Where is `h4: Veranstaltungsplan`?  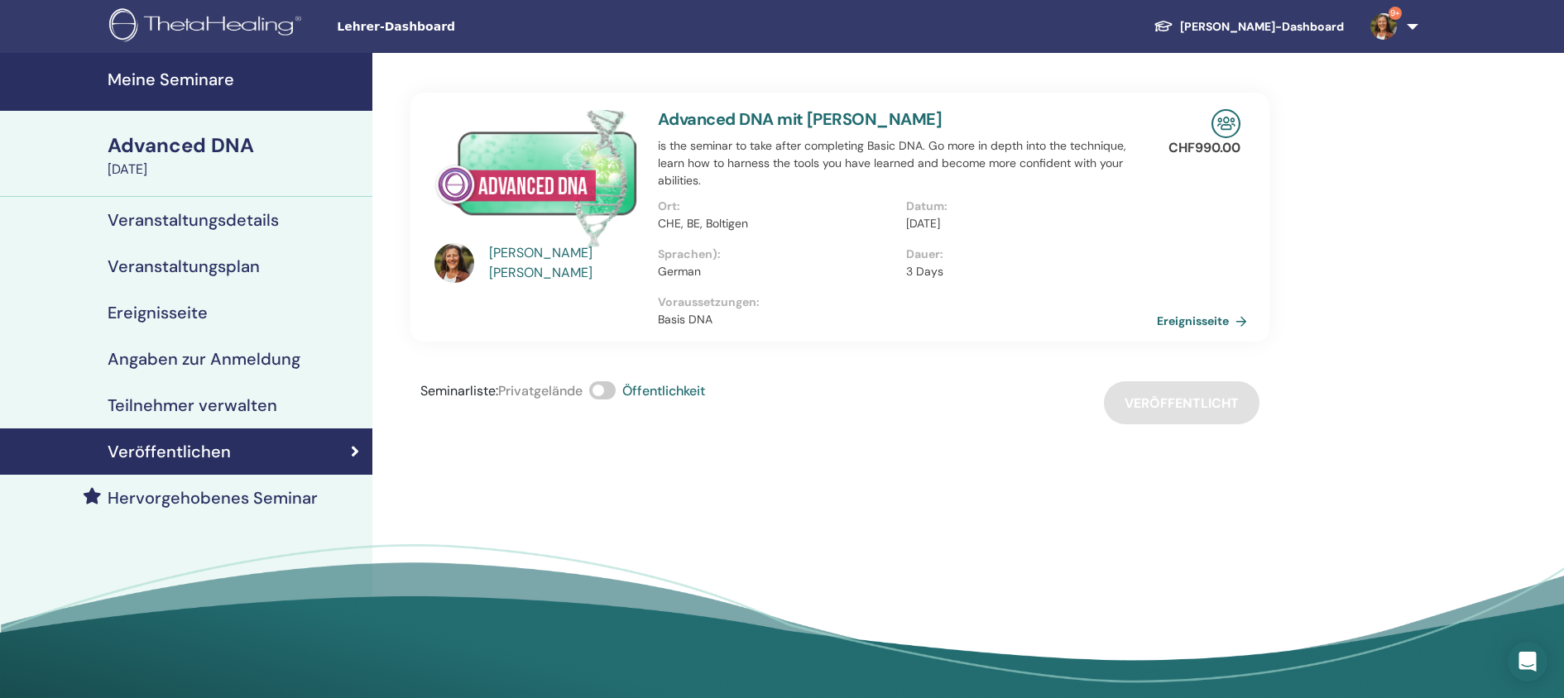
h4: Veranstaltungsplan is located at coordinates (184, 266).